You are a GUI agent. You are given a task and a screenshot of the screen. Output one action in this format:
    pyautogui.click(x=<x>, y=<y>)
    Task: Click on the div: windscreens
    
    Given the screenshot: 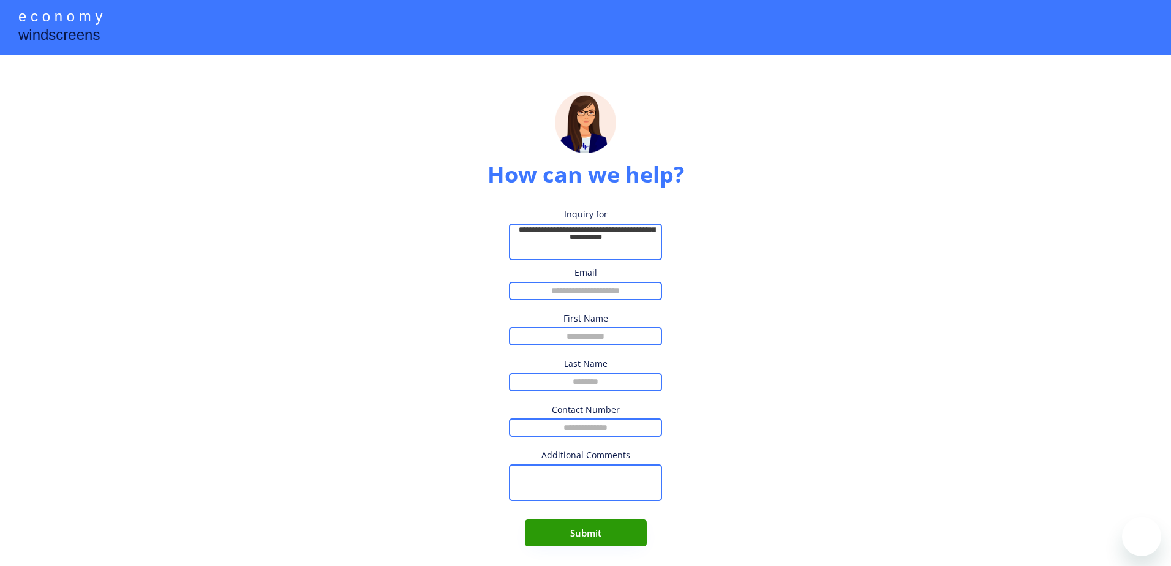 What is the action you would take?
    pyautogui.click(x=59, y=36)
    